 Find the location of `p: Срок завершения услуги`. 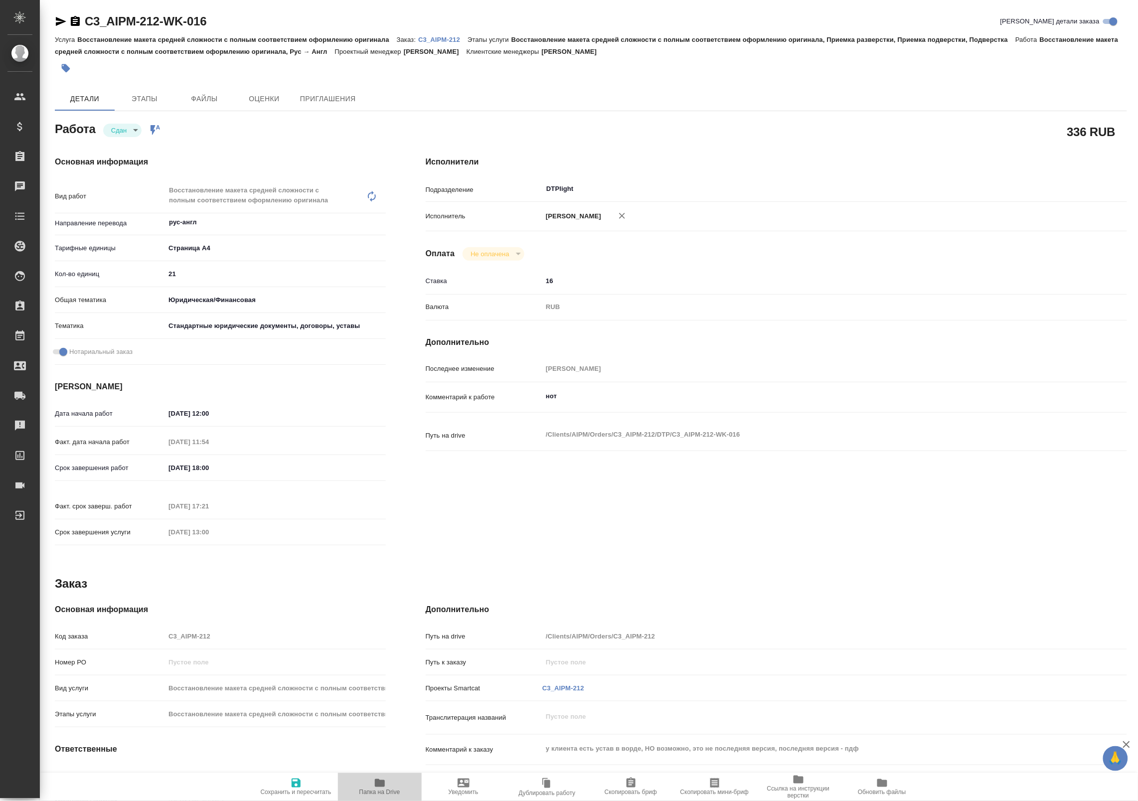

p: Срок завершения услуги is located at coordinates (110, 532).